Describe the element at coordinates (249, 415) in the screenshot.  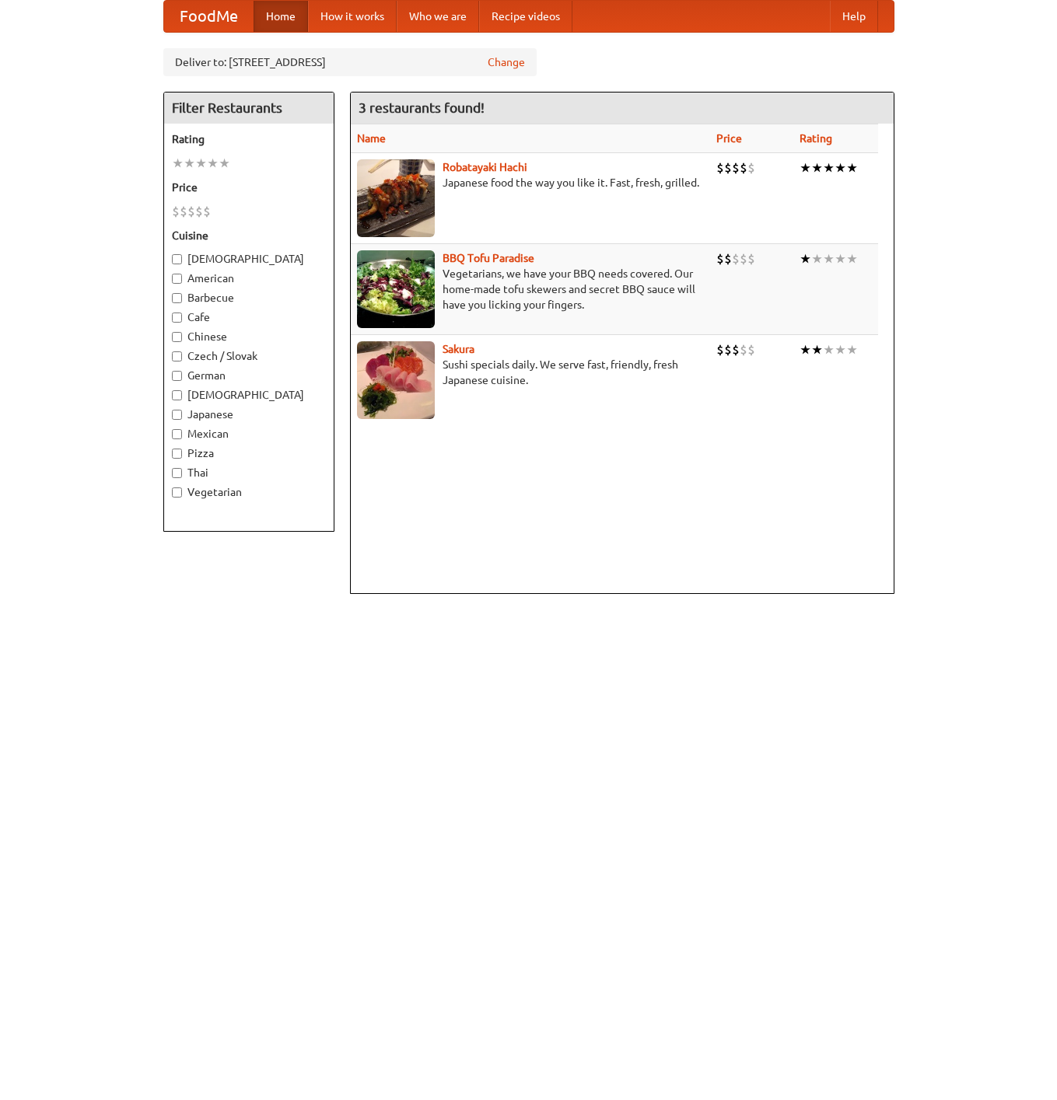
I see `label: Japanese` at that location.